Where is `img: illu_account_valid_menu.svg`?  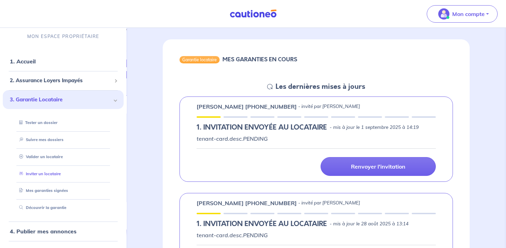
img: illu_account_valid_menu.svg is located at coordinates (443, 14).